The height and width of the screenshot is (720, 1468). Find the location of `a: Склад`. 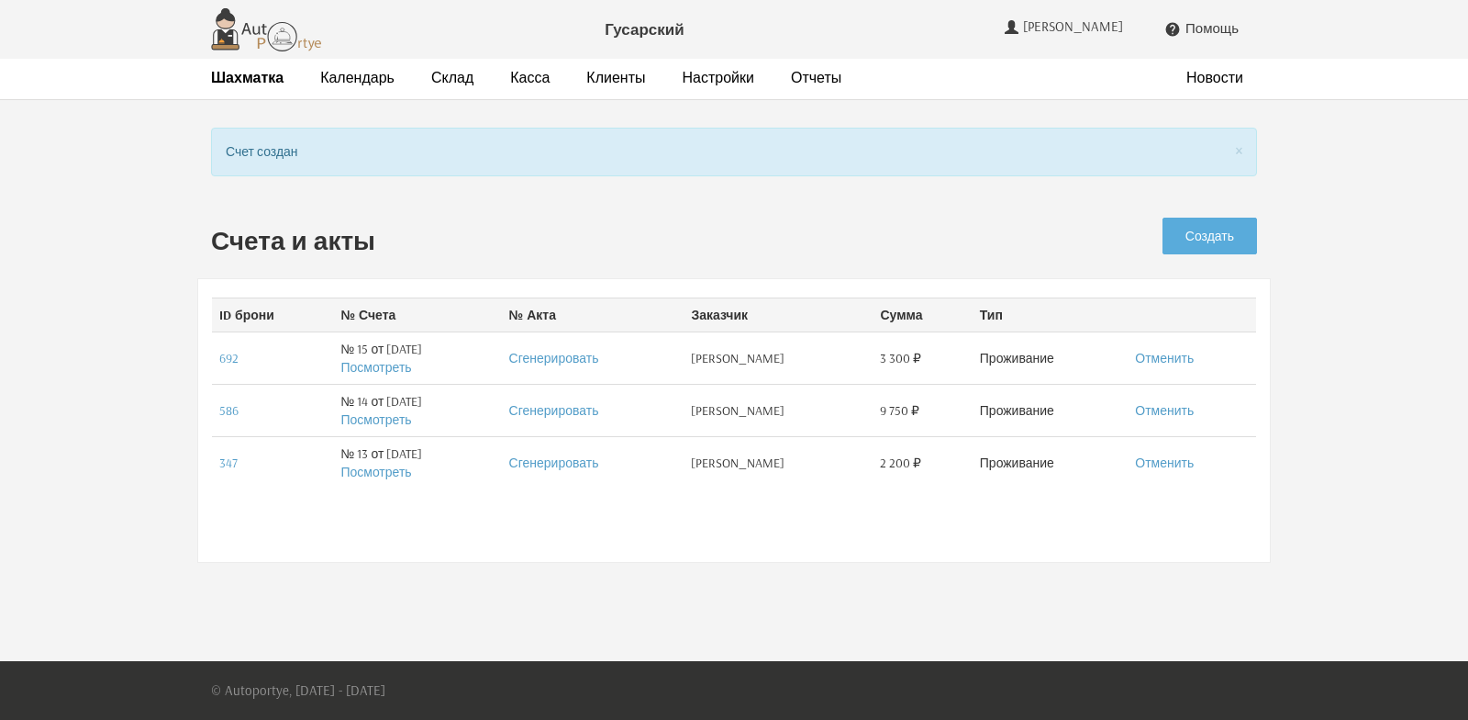

a: Склад is located at coordinates (452, 77).